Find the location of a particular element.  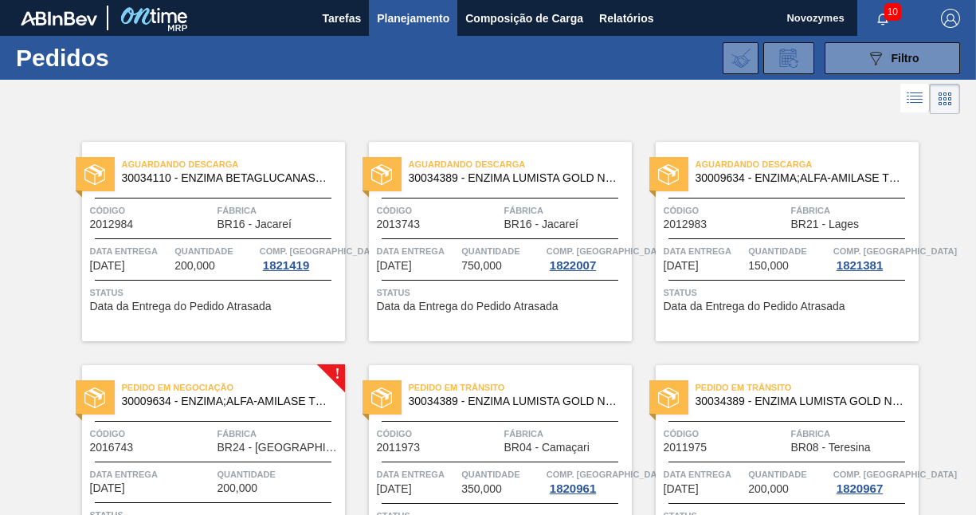

span: 2012983 is located at coordinates (685, 224).